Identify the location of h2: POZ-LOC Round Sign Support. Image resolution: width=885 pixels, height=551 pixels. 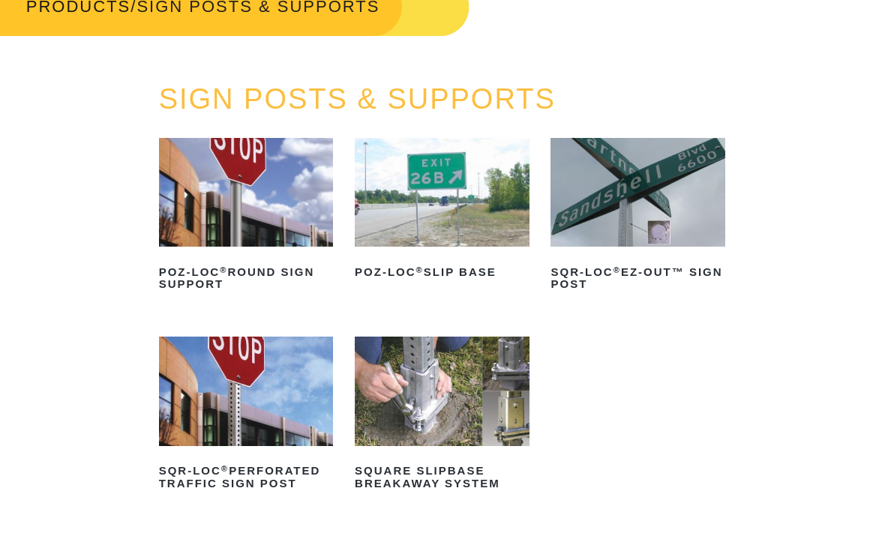
(246, 278).